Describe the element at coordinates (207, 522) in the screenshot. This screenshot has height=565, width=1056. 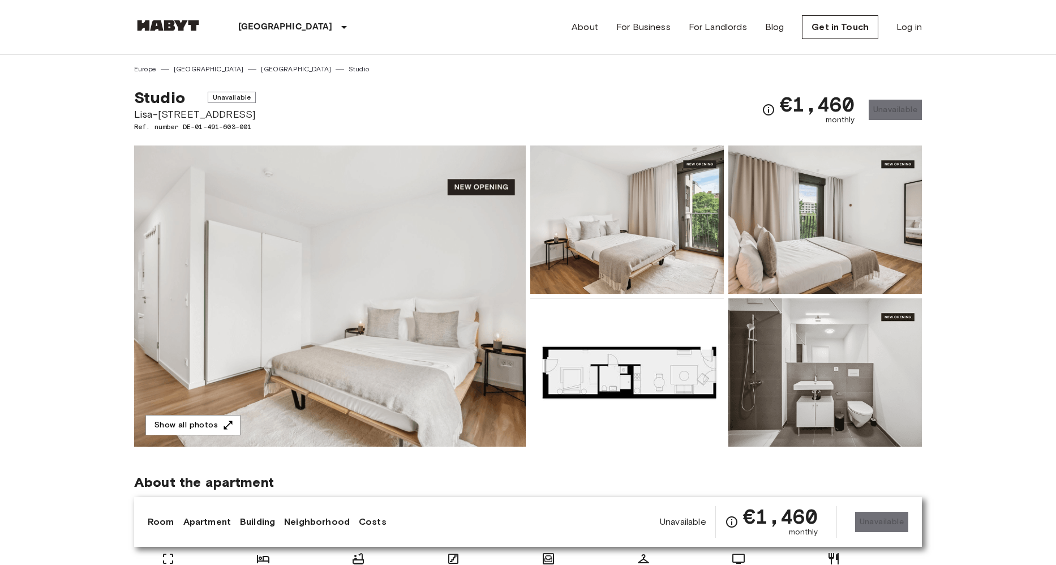
I see `a: Apartment` at that location.